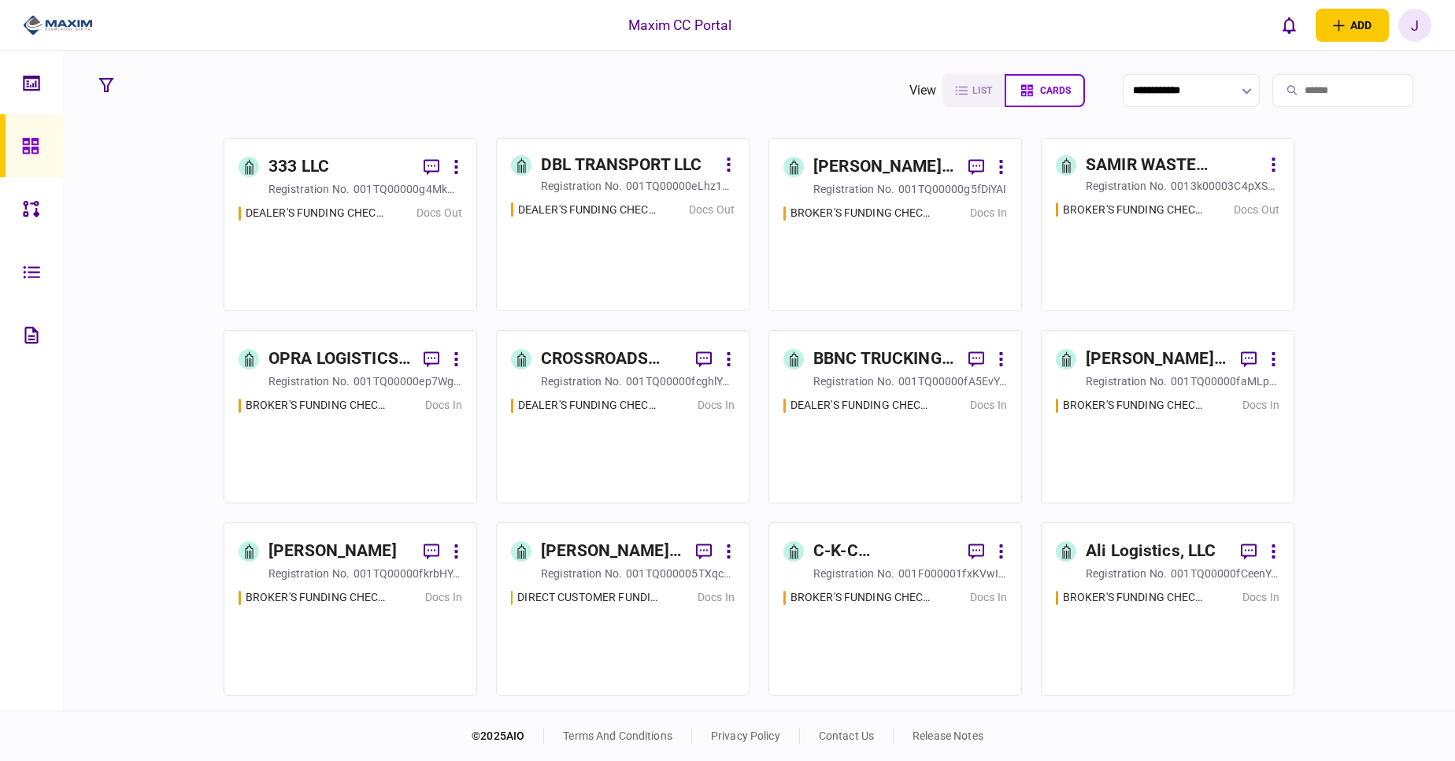 Image resolution: width=1455 pixels, height=761 pixels. What do you see at coordinates (588, 597) in the screenshot?
I see `div: DIRECT CUSTOMER FUNDING CHECKLIST - EFA - MCC150076` at bounding box center [588, 597].